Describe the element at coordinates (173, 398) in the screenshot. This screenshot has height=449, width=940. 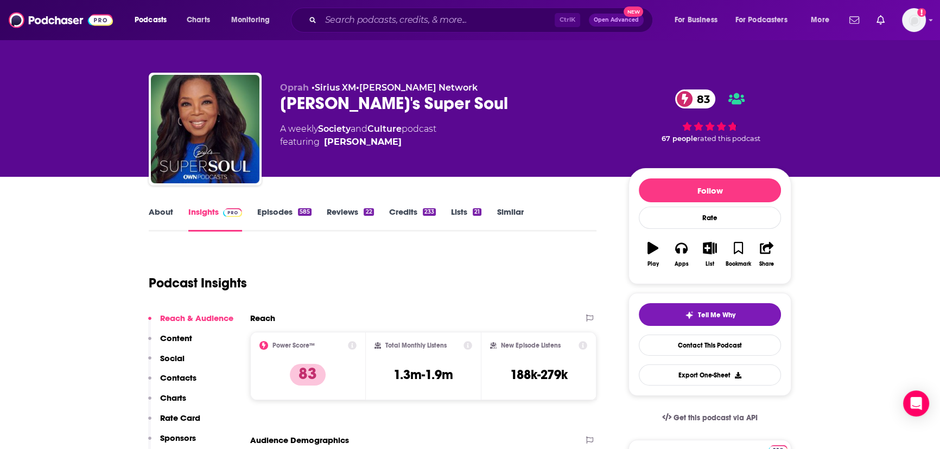
I see `p: Charts` at that location.